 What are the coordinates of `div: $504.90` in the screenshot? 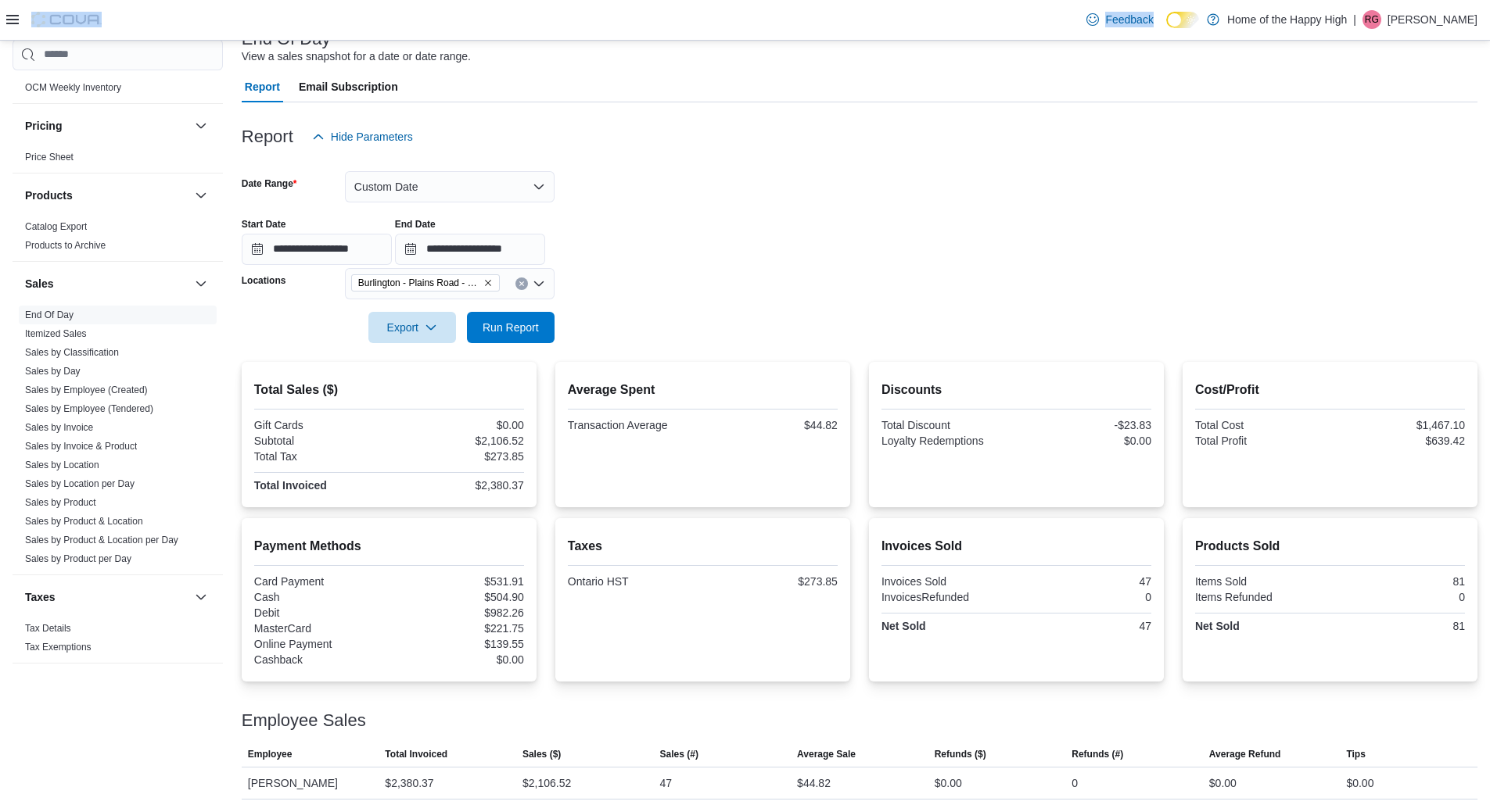 It's located at (458, 597).